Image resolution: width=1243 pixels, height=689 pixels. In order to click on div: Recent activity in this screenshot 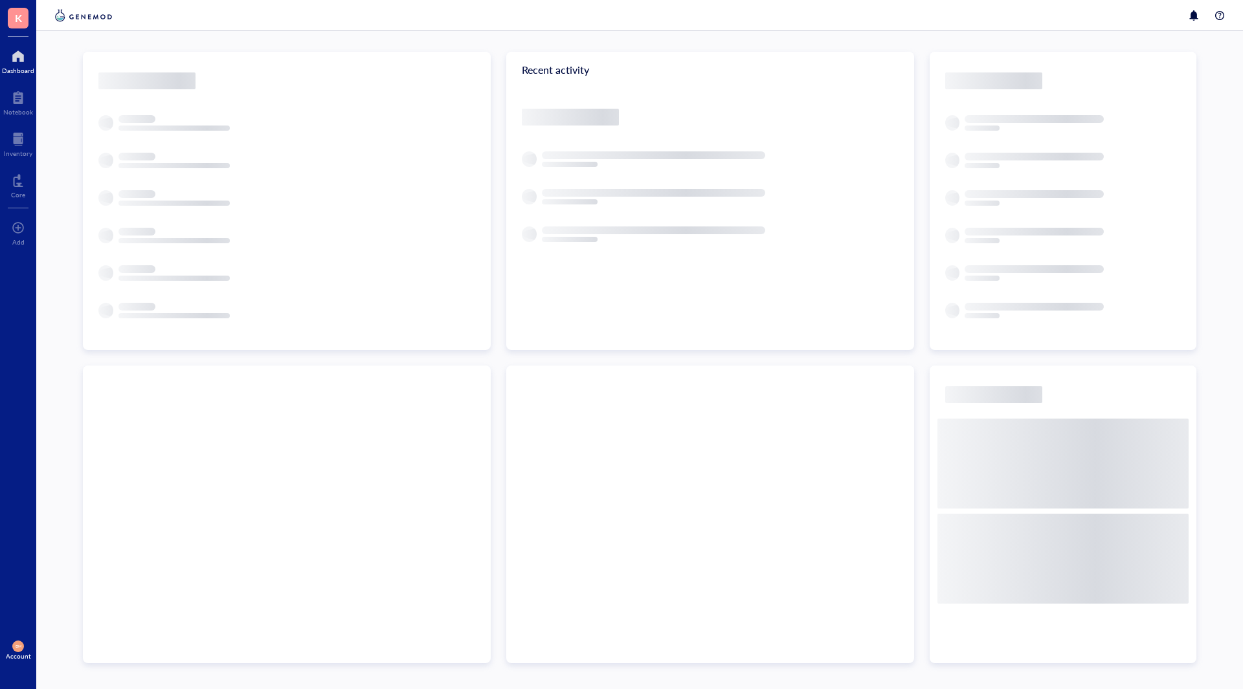, I will do `click(710, 70)`.